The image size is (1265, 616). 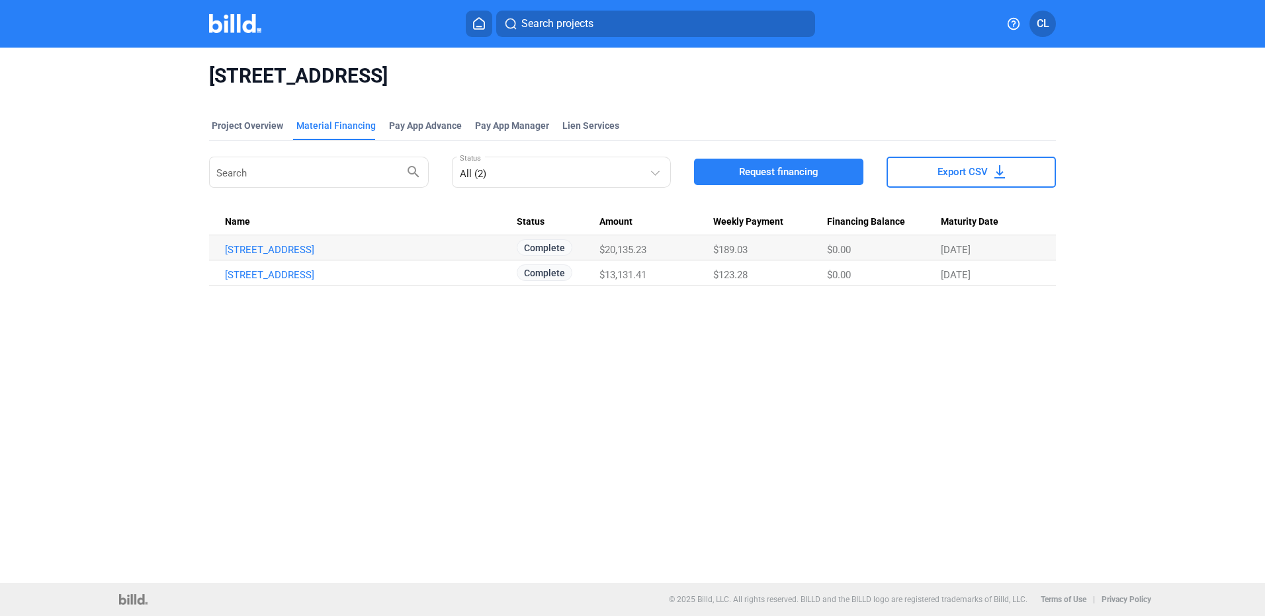 What do you see at coordinates (962, 172) in the screenshot?
I see `span: Export CSV` at bounding box center [962, 172].